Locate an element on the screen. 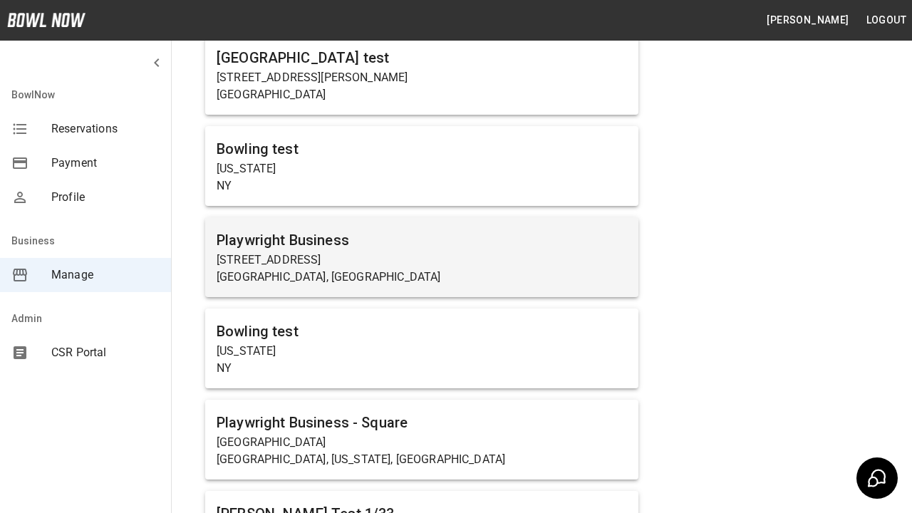 The height and width of the screenshot is (513, 912). span: Payment is located at coordinates (105, 163).